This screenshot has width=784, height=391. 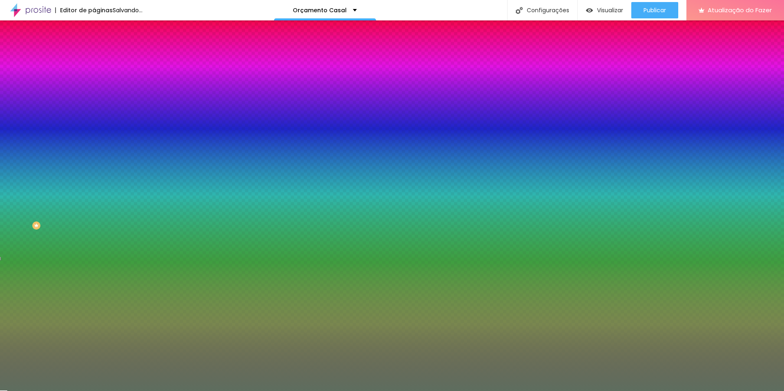 What do you see at coordinates (654, 10) in the screenshot?
I see `button: Publicar` at bounding box center [654, 10].